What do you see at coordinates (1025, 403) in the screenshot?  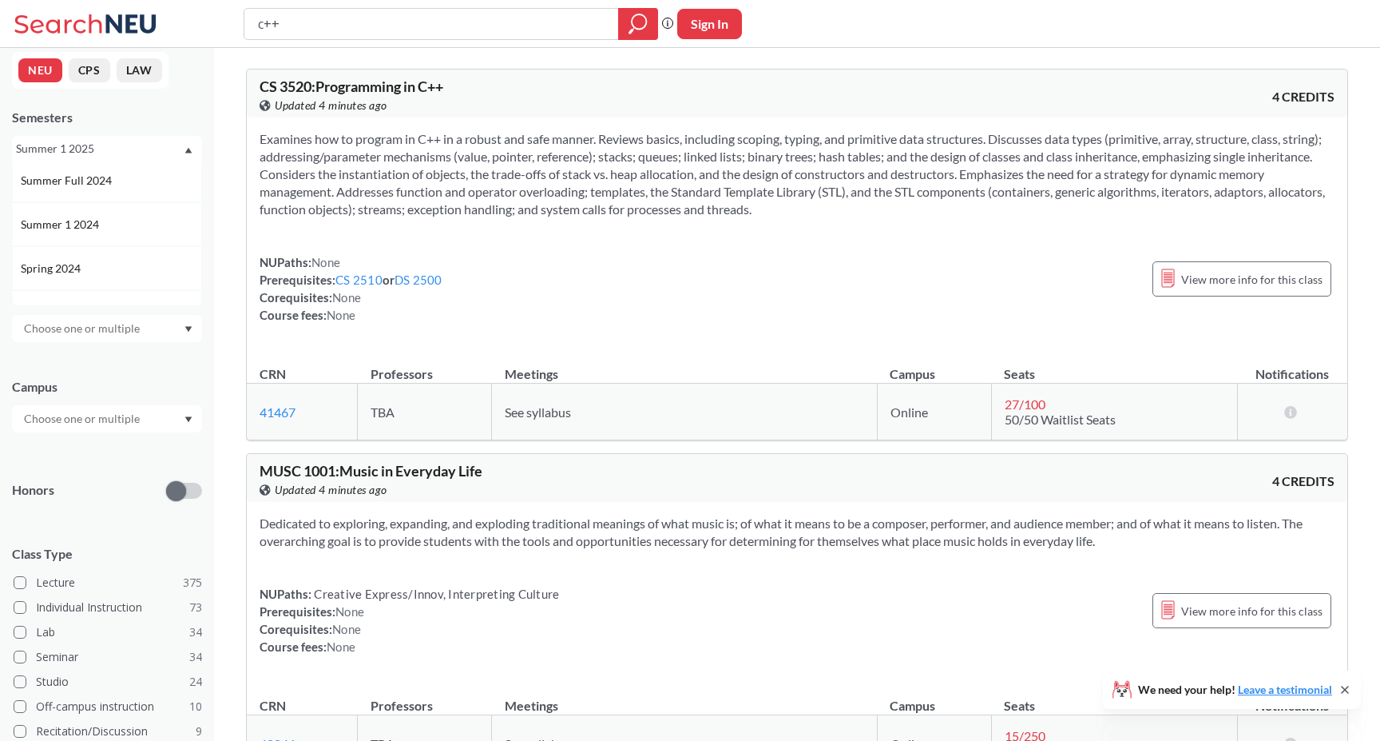 I see `span: 27 / 100` at bounding box center [1025, 403].